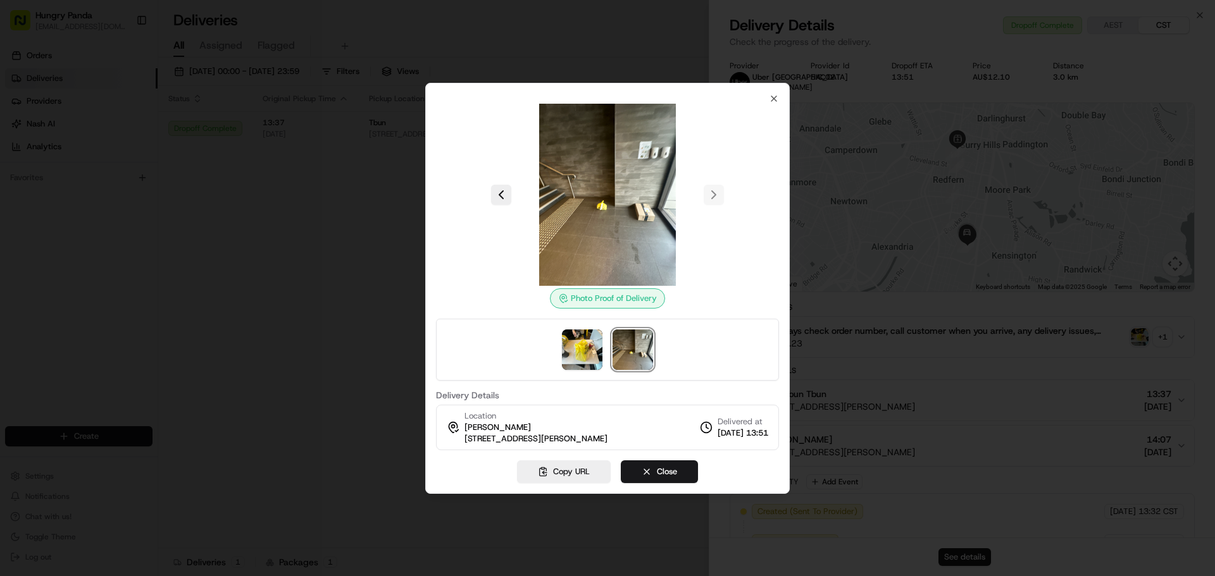 The width and height of the screenshot is (1215, 576). I want to click on label: Delivery Details, so click(607, 395).